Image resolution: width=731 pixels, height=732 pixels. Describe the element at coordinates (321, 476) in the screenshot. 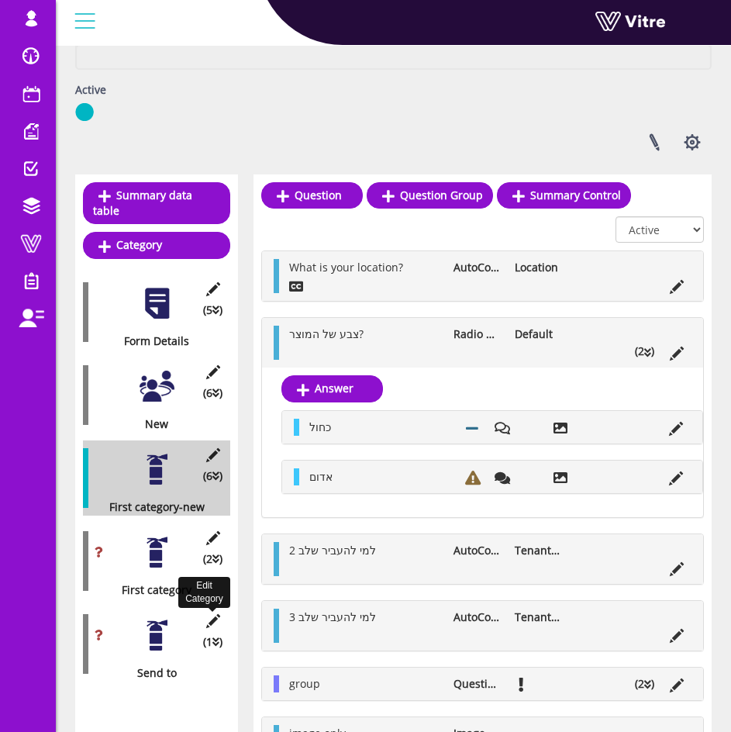

I see `span: אדום` at that location.